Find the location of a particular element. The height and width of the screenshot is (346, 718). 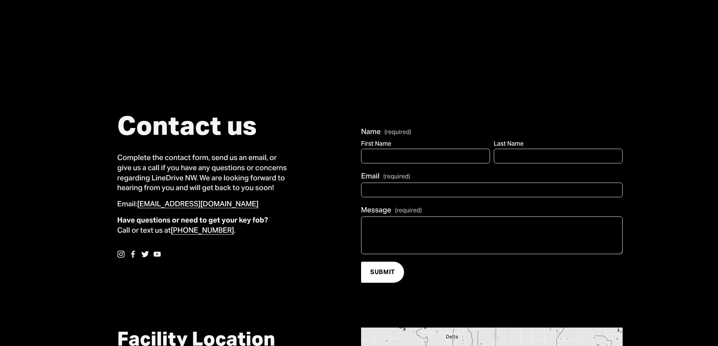

a: instagram-unauth is located at coordinates (121, 254).